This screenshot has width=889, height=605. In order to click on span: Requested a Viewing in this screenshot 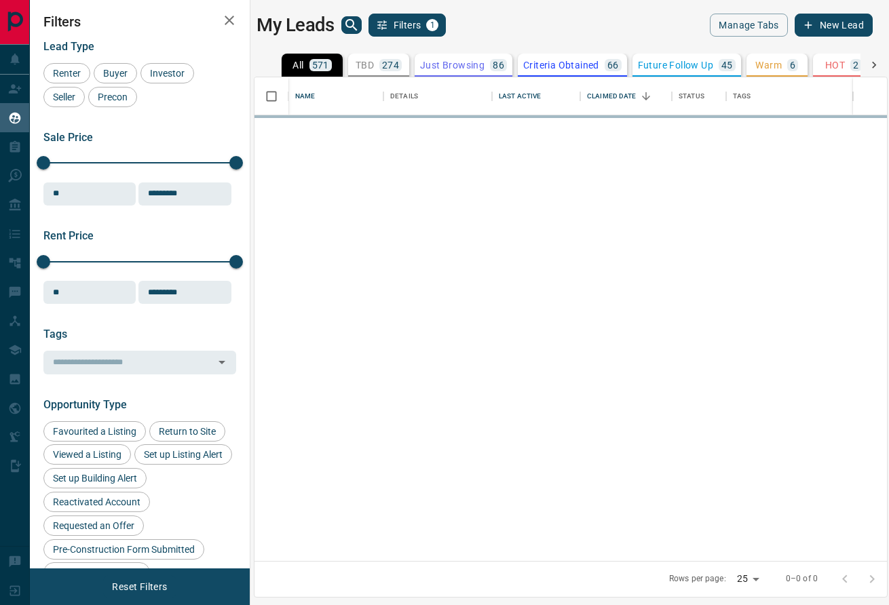, I will do `click(96, 573)`.